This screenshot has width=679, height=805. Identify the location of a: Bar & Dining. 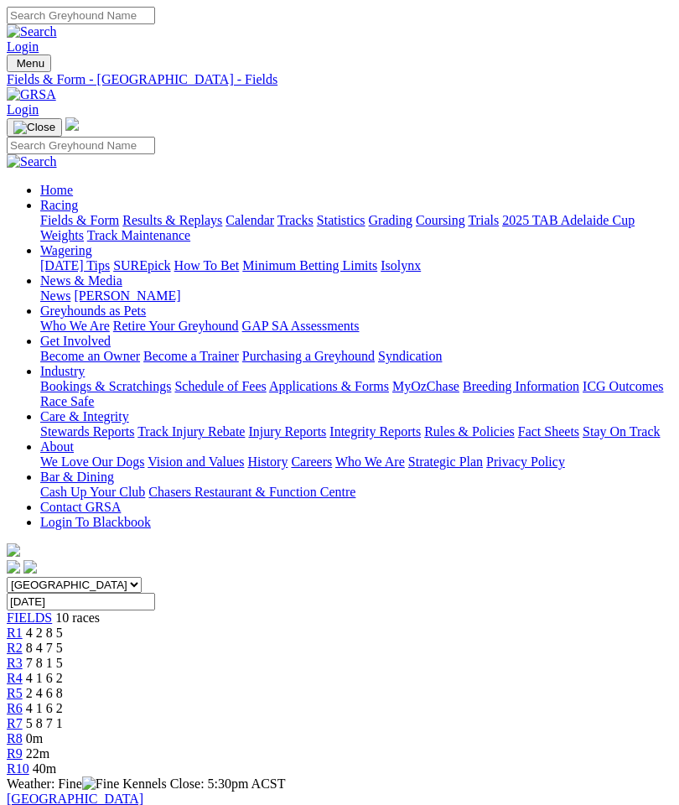
(77, 476).